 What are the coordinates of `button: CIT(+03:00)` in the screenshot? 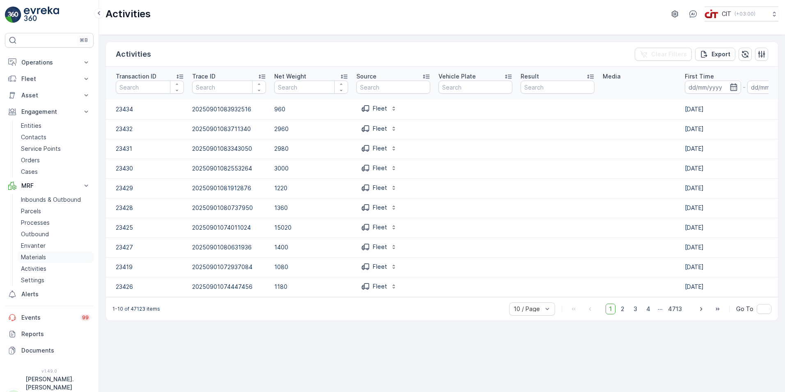 It's located at (741, 14).